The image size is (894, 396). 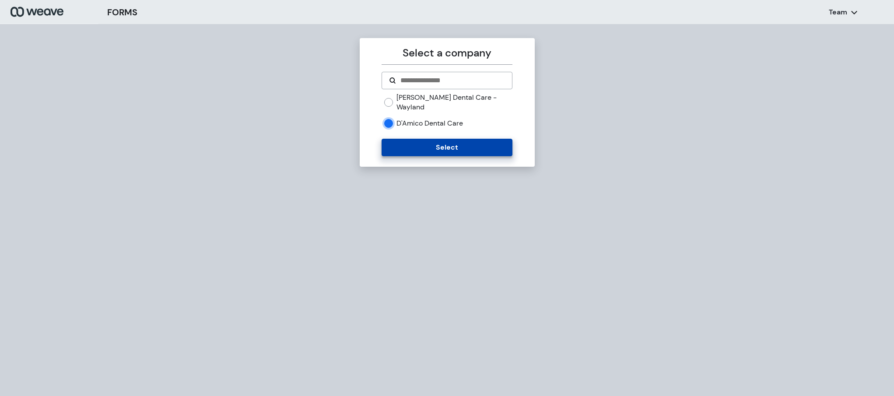 What do you see at coordinates (447, 147) in the screenshot?
I see `button: Select` at bounding box center [447, 147].